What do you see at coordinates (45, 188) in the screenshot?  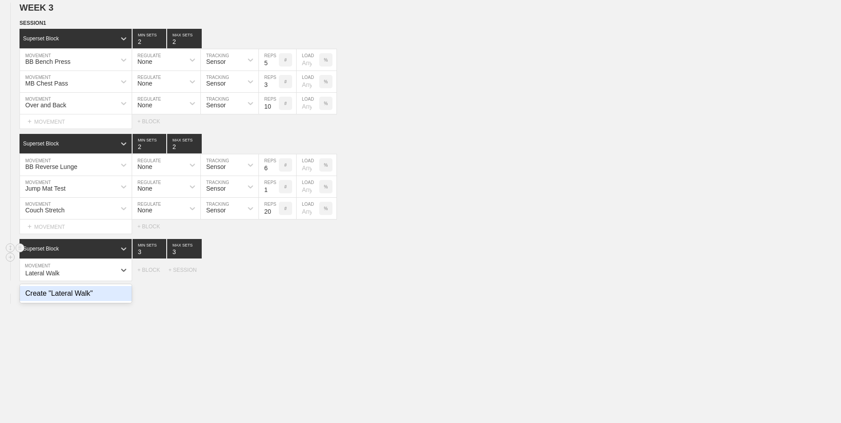 I see `div: Jump Mat Test` at bounding box center [45, 188].